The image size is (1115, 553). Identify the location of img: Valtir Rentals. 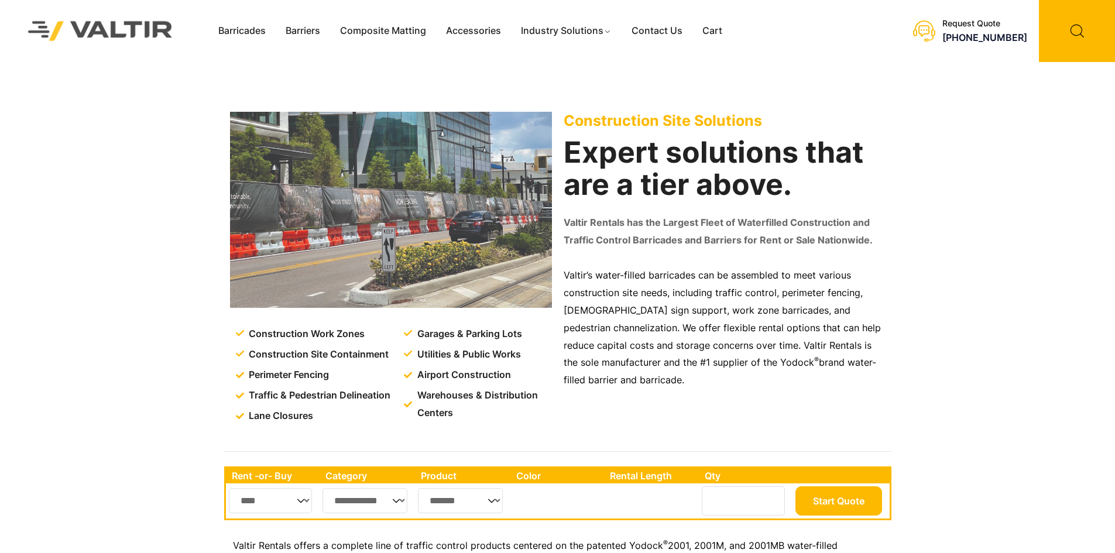
(100, 30).